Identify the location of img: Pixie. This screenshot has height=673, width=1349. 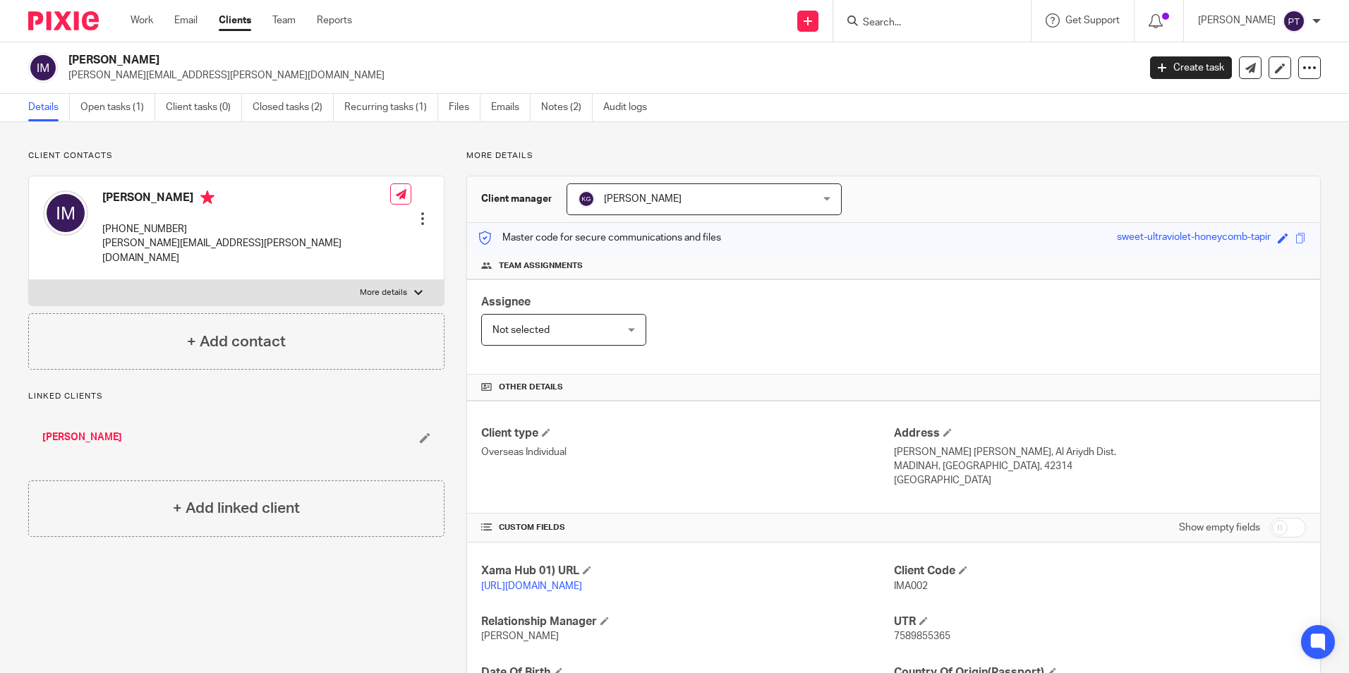
(64, 20).